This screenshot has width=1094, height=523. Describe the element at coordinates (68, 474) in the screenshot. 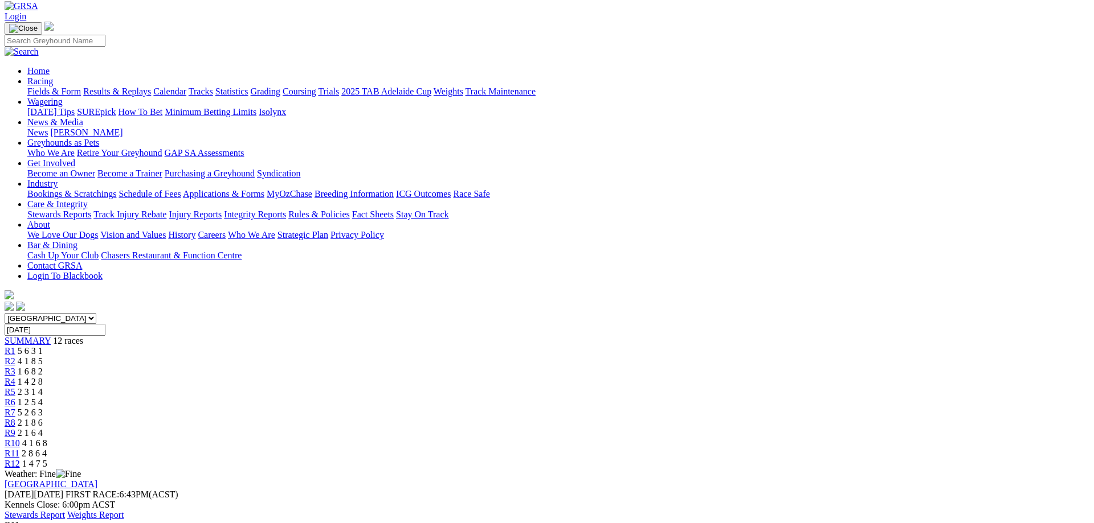

I see `img: Fine` at that location.